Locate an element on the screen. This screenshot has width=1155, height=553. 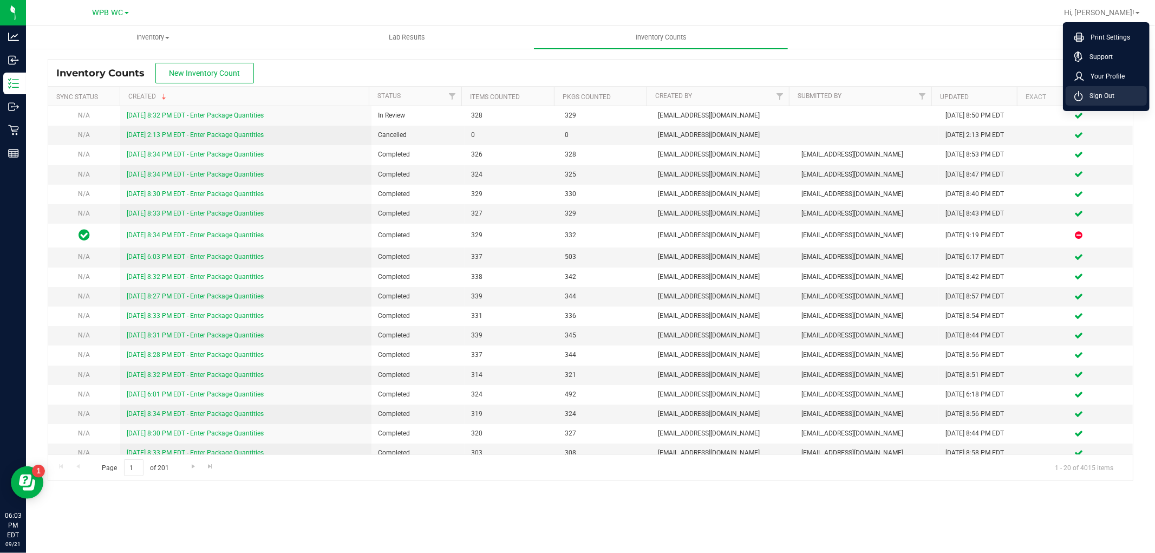
span: 320 is located at coordinates (511, 433).